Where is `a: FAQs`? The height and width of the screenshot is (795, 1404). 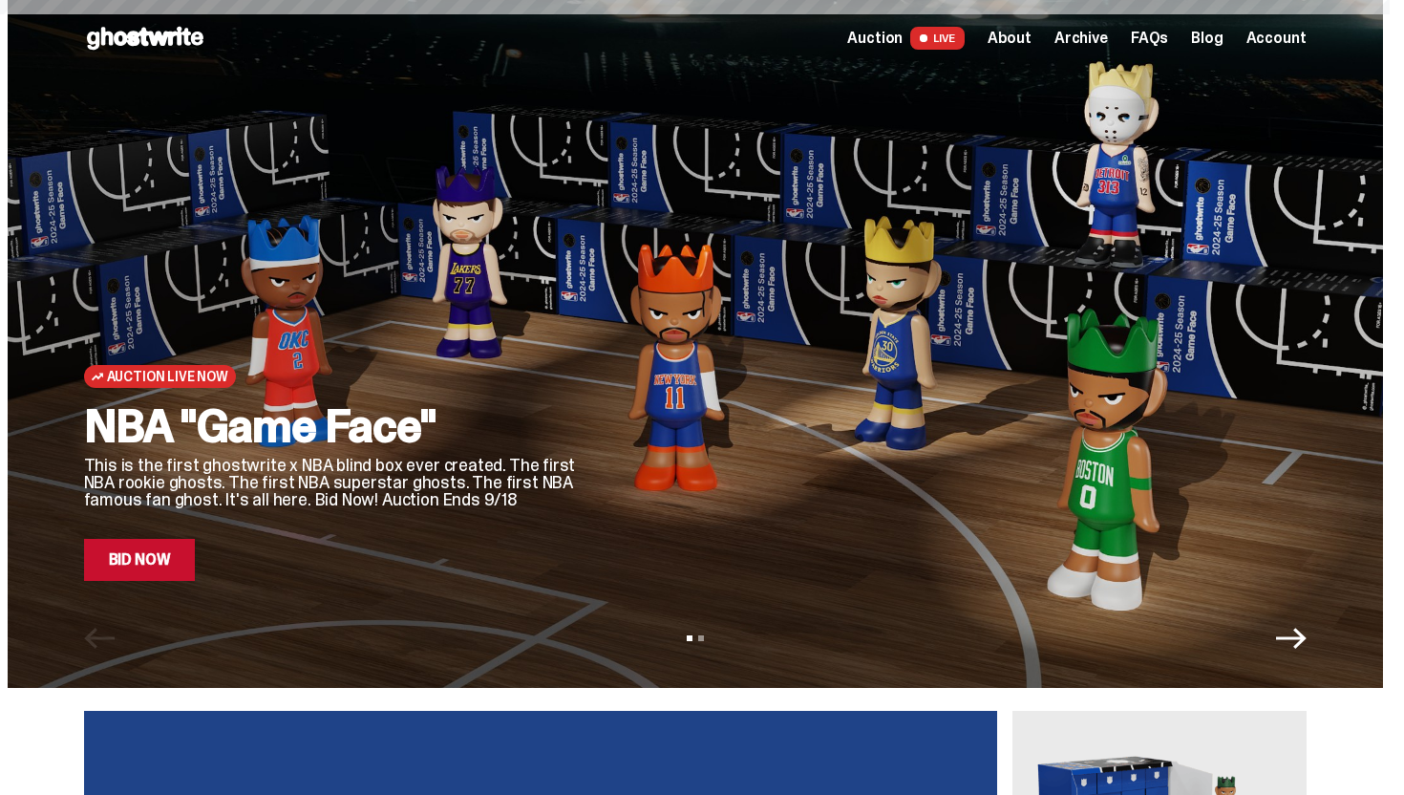 a: FAQs is located at coordinates (1149, 38).